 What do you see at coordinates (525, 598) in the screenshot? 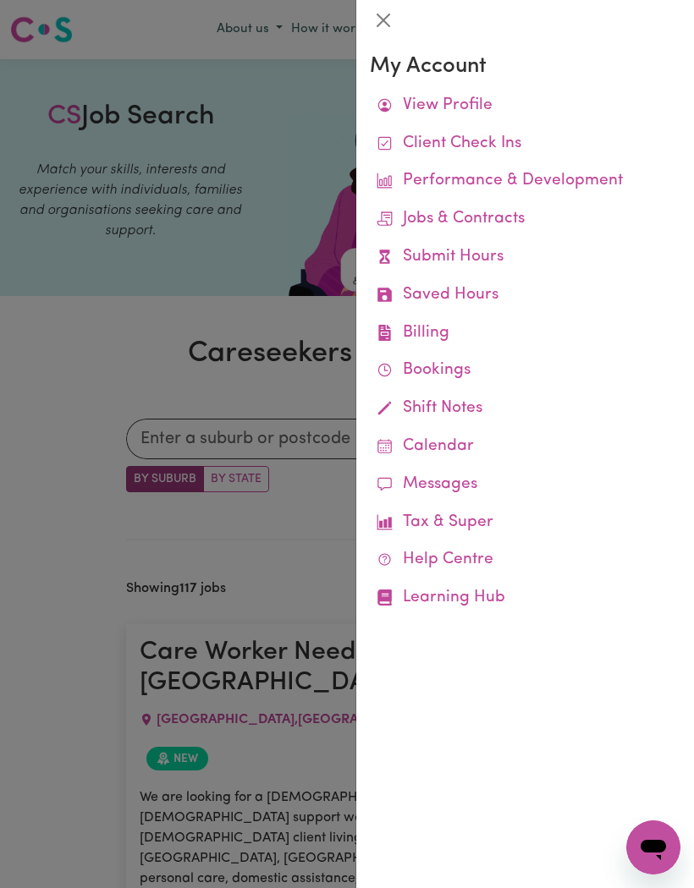
I see `a: Learning Hub` at bounding box center [525, 598].